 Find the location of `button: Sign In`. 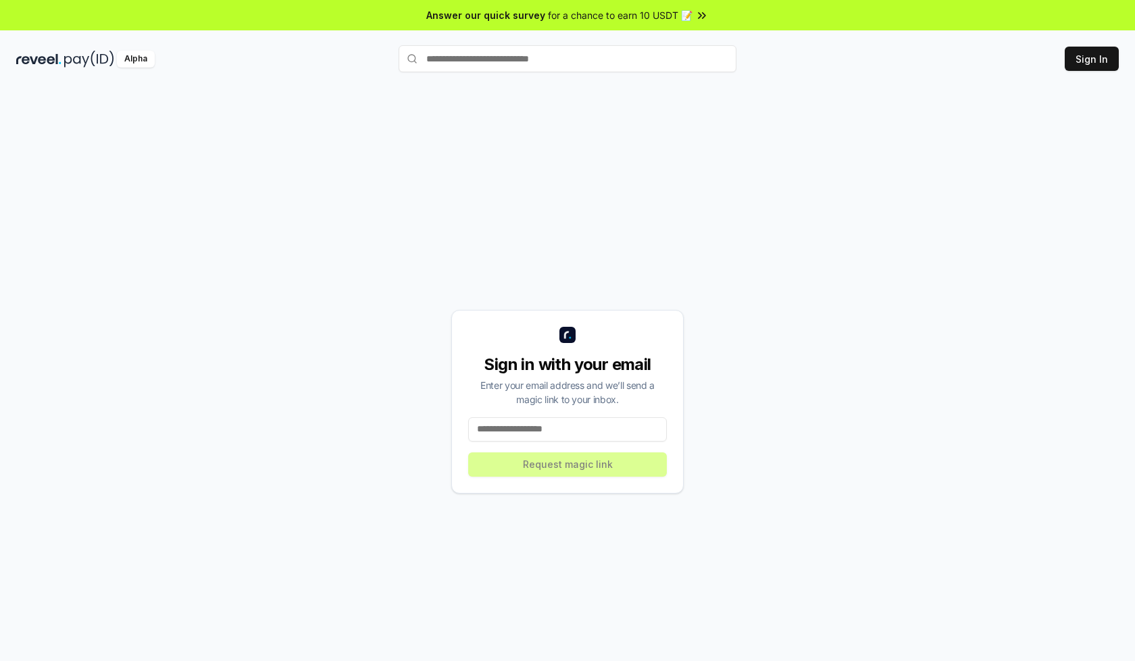

button: Sign In is located at coordinates (1092, 59).